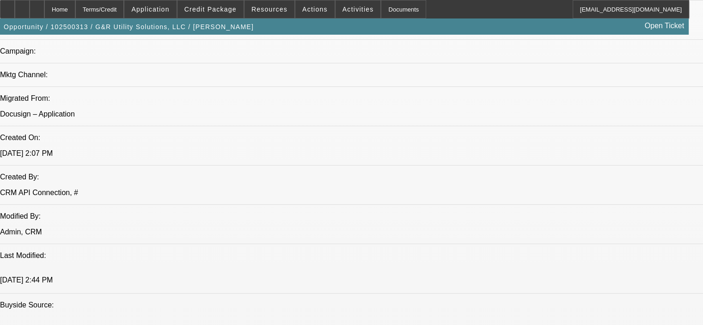 The image size is (703, 325). I want to click on button: Activities, so click(358, 9).